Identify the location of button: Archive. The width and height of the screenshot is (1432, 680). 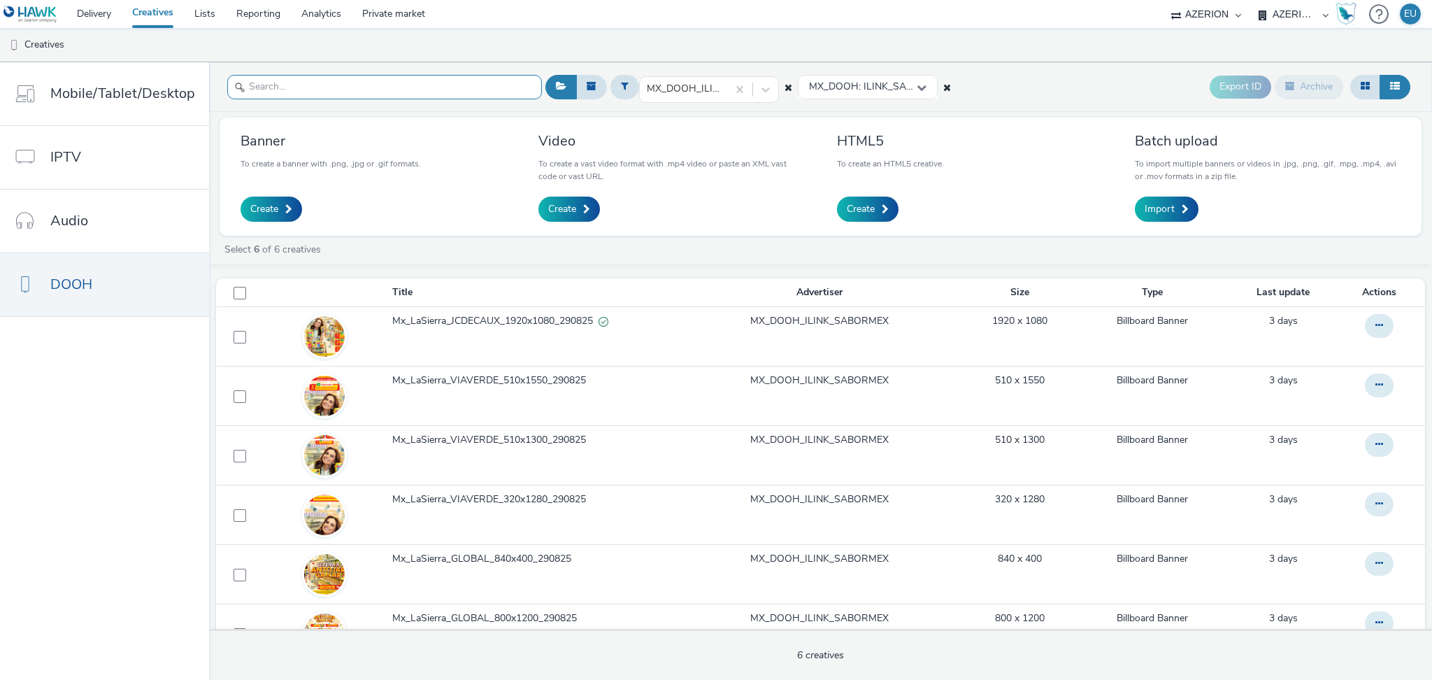
(1309, 87).